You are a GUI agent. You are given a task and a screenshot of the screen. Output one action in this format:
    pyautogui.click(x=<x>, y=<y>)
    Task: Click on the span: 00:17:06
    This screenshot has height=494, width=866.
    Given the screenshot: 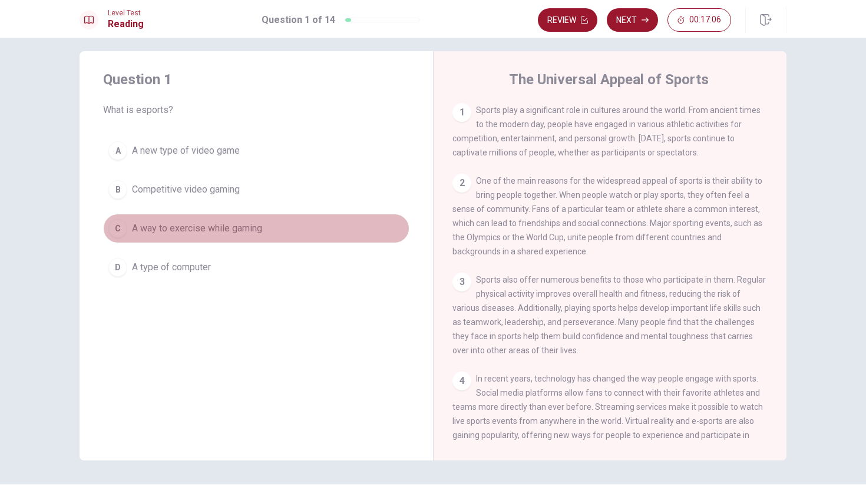 What is the action you would take?
    pyautogui.click(x=705, y=20)
    